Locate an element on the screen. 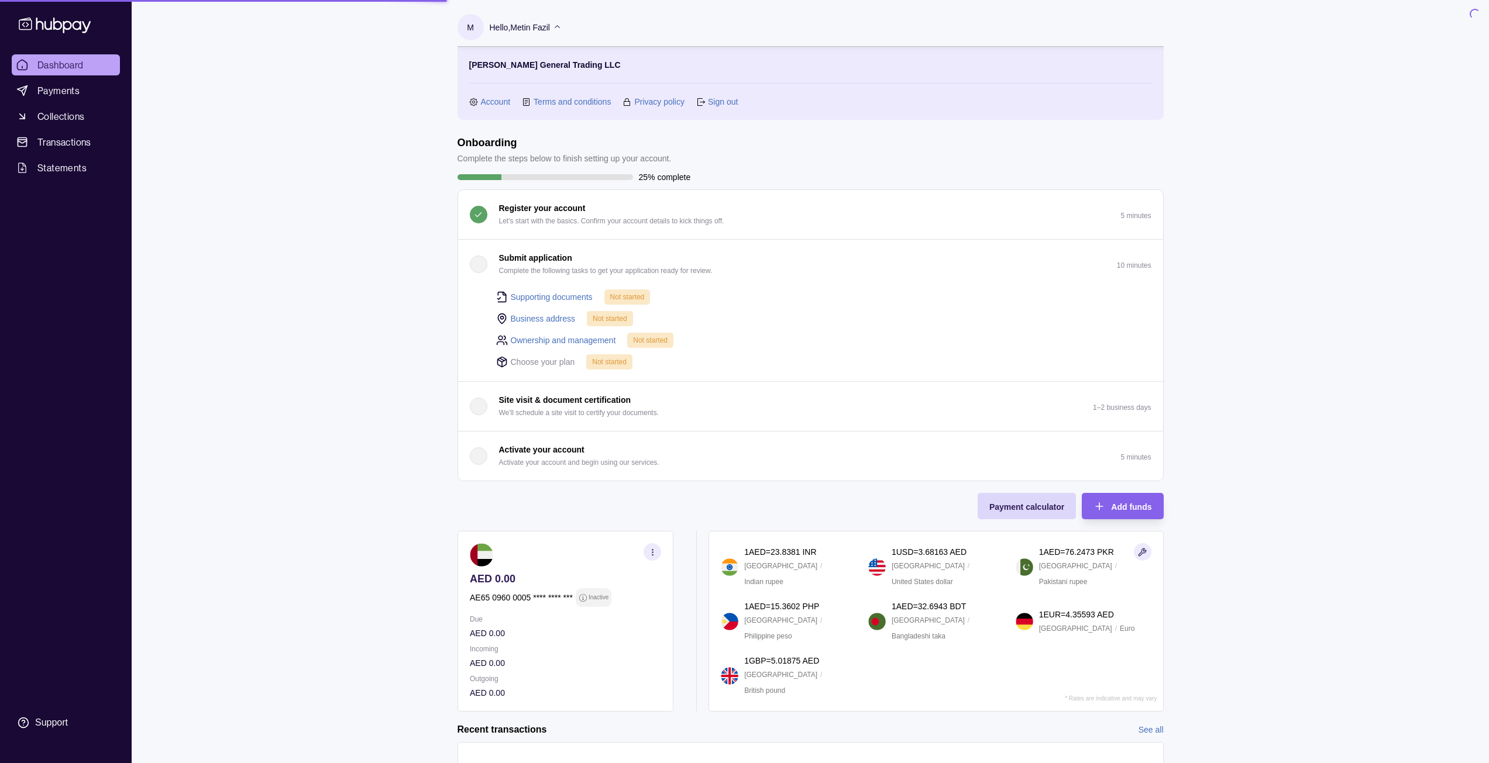  button: Site visit & document certification We'll schedule a site visit to certify your documents.1–2 bus... is located at coordinates (810, 407).